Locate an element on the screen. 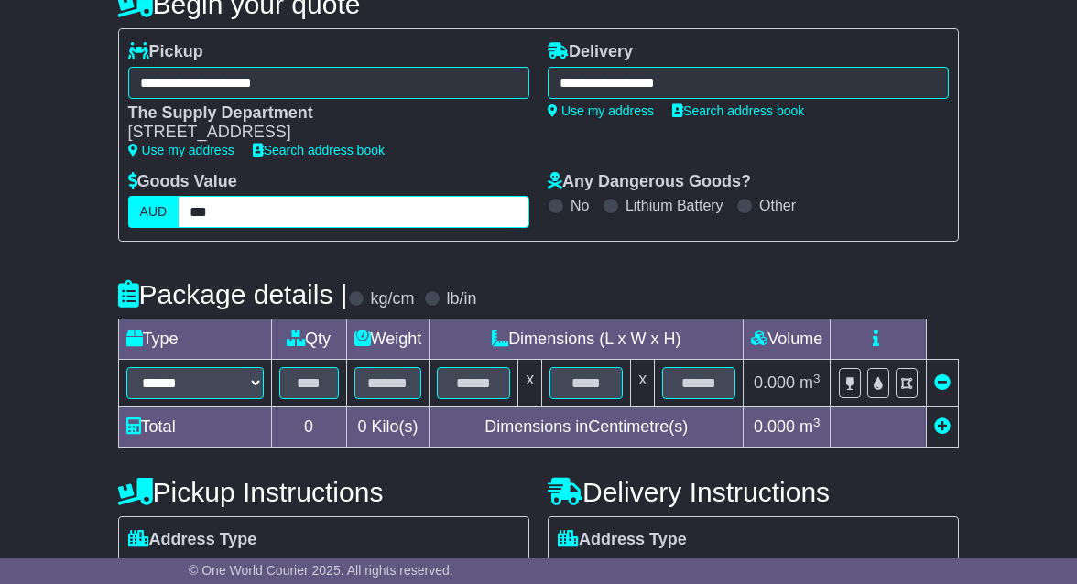 This screenshot has width=1077, height=584. label: Goods Value is located at coordinates (182, 182).